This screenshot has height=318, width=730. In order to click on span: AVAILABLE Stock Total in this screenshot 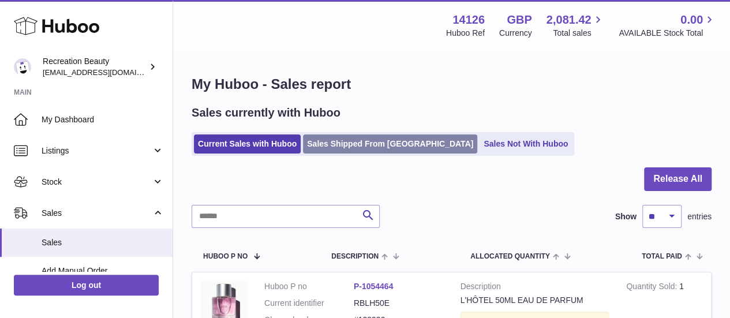, I will do `click(667, 33)`.